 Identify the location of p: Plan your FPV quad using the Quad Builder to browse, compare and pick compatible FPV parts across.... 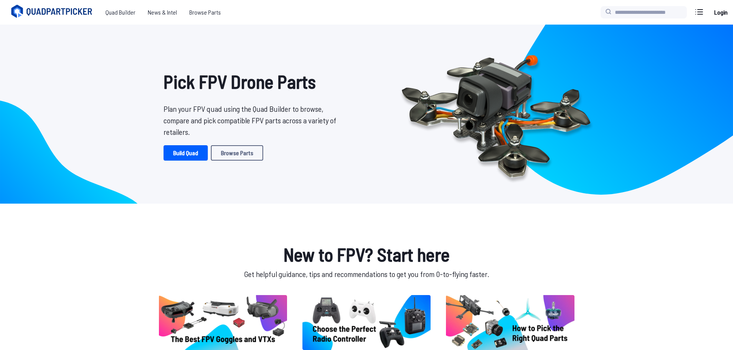
(253, 120).